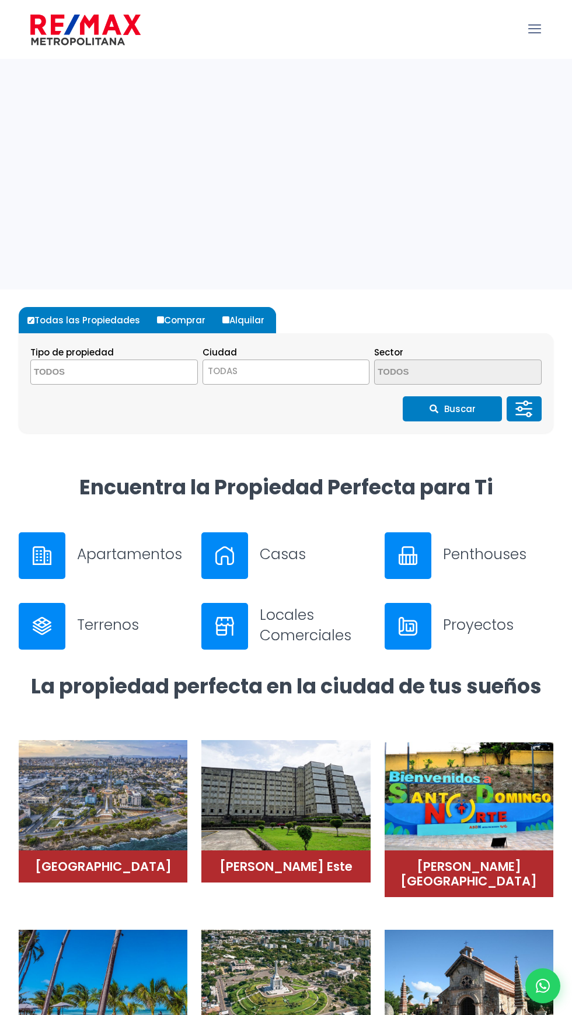  What do you see at coordinates (186, 320) in the screenshot?
I see `label: Comprar` at bounding box center [186, 320].